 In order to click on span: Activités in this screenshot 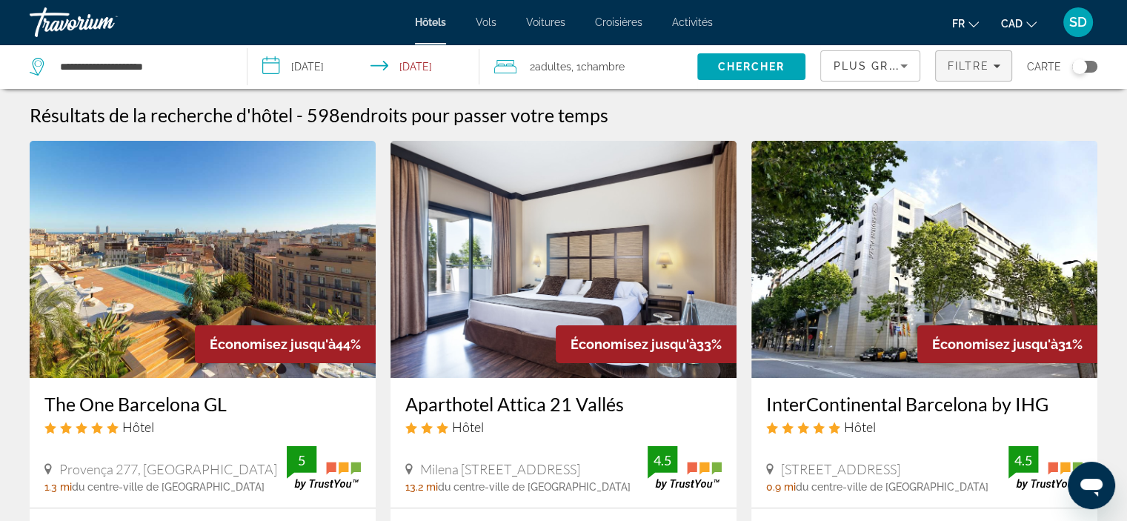, I will do `click(692, 22)`.